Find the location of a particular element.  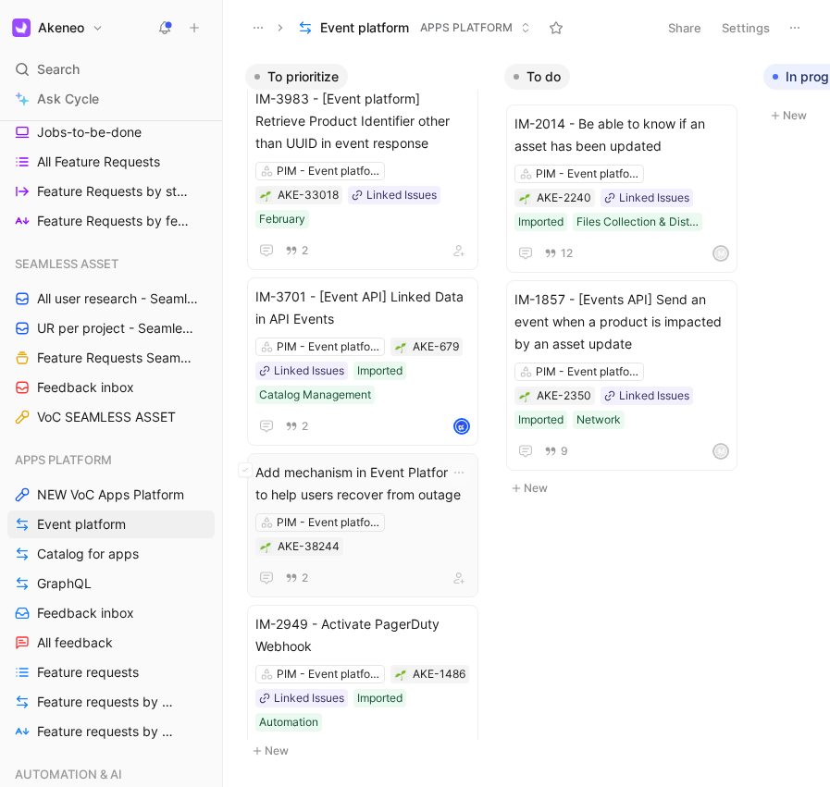

div: Automation is located at coordinates (289, 723).